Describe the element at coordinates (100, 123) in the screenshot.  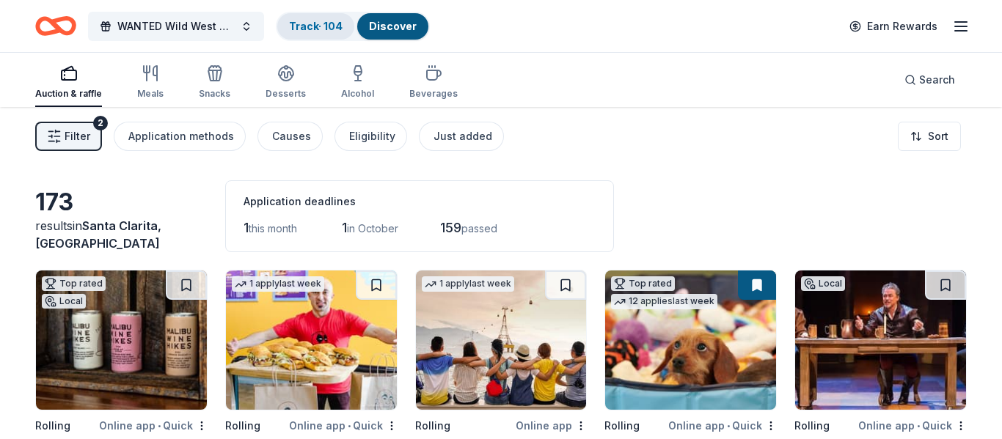
I see `div: 2` at that location.